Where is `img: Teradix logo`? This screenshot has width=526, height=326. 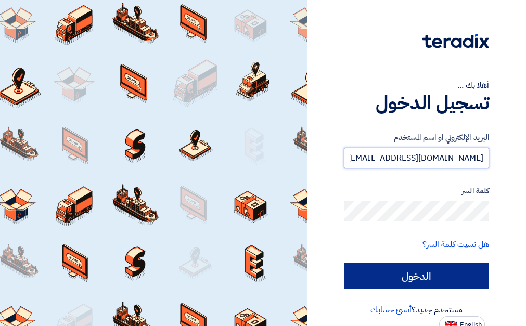 img: Teradix logo is located at coordinates (456, 41).